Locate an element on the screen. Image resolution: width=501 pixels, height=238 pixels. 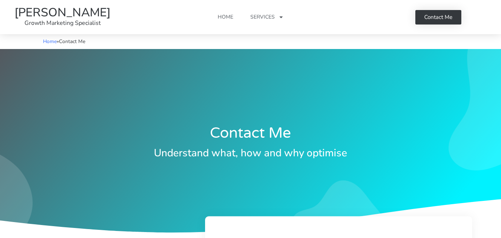
a: Contact Me is located at coordinates (438, 17).